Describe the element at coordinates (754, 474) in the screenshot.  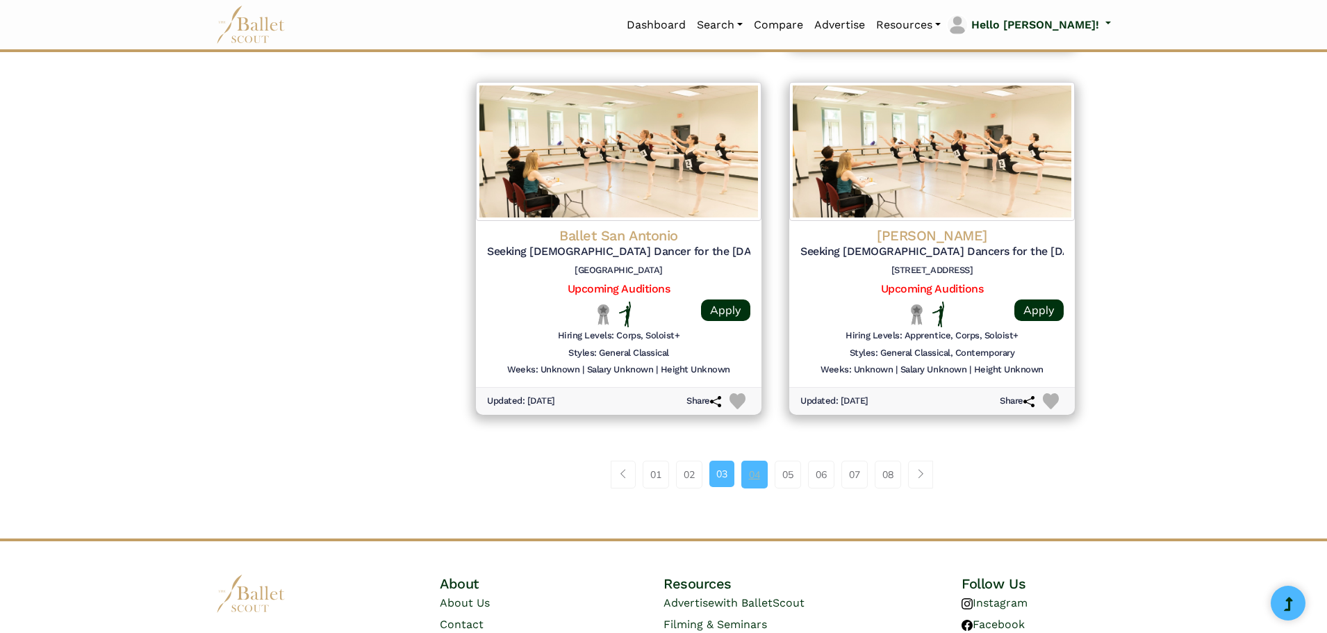
I see `a: 04` at that location.